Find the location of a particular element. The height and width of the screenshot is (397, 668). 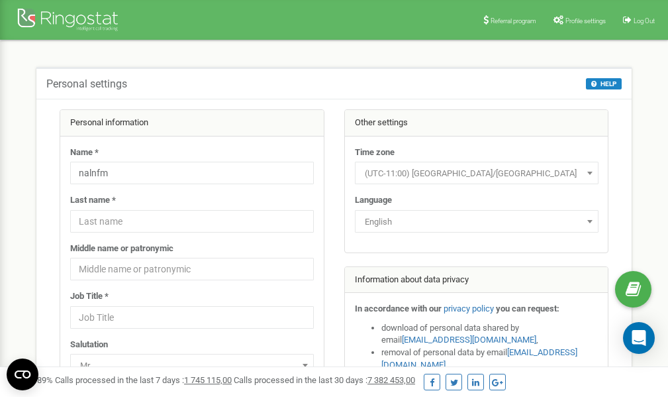

li: download of personal data shared by email , is located at coordinates (490, 334).